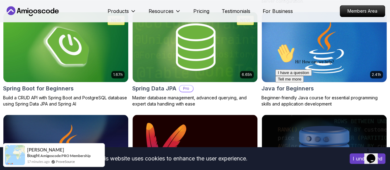 The height and width of the screenshot is (170, 390). I want to click on p: Testimonials, so click(236, 11).